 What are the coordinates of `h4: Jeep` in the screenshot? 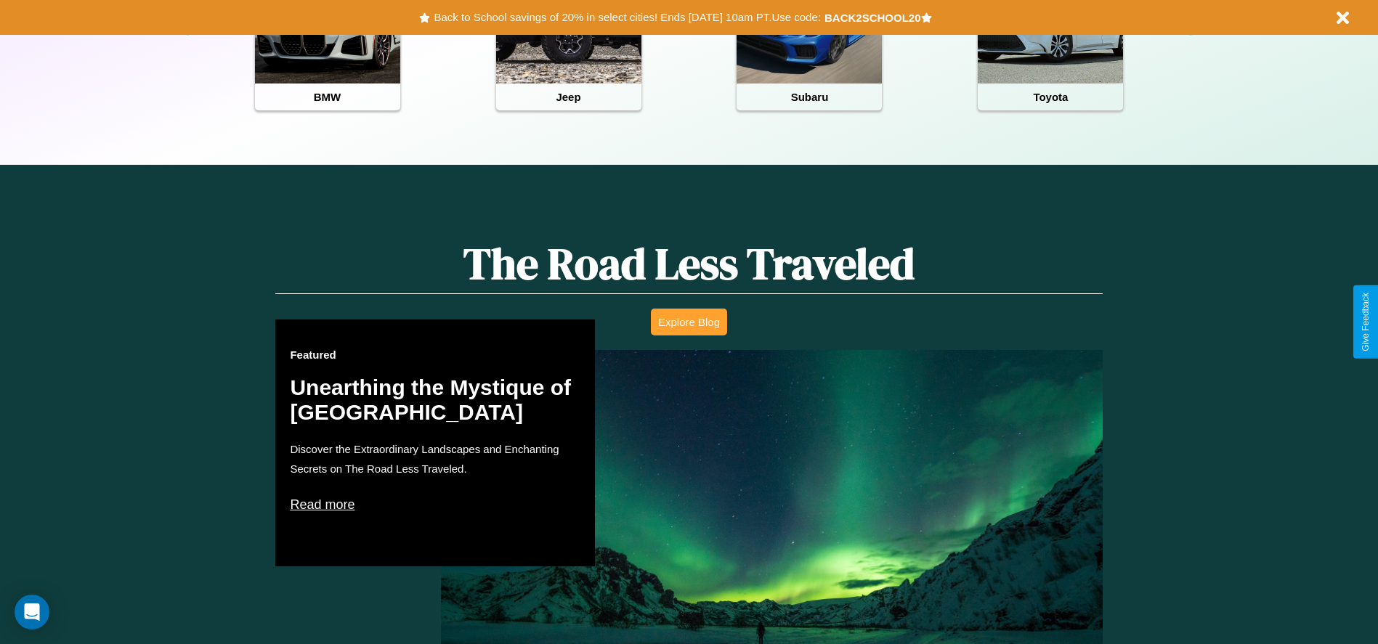 It's located at (569, 97).